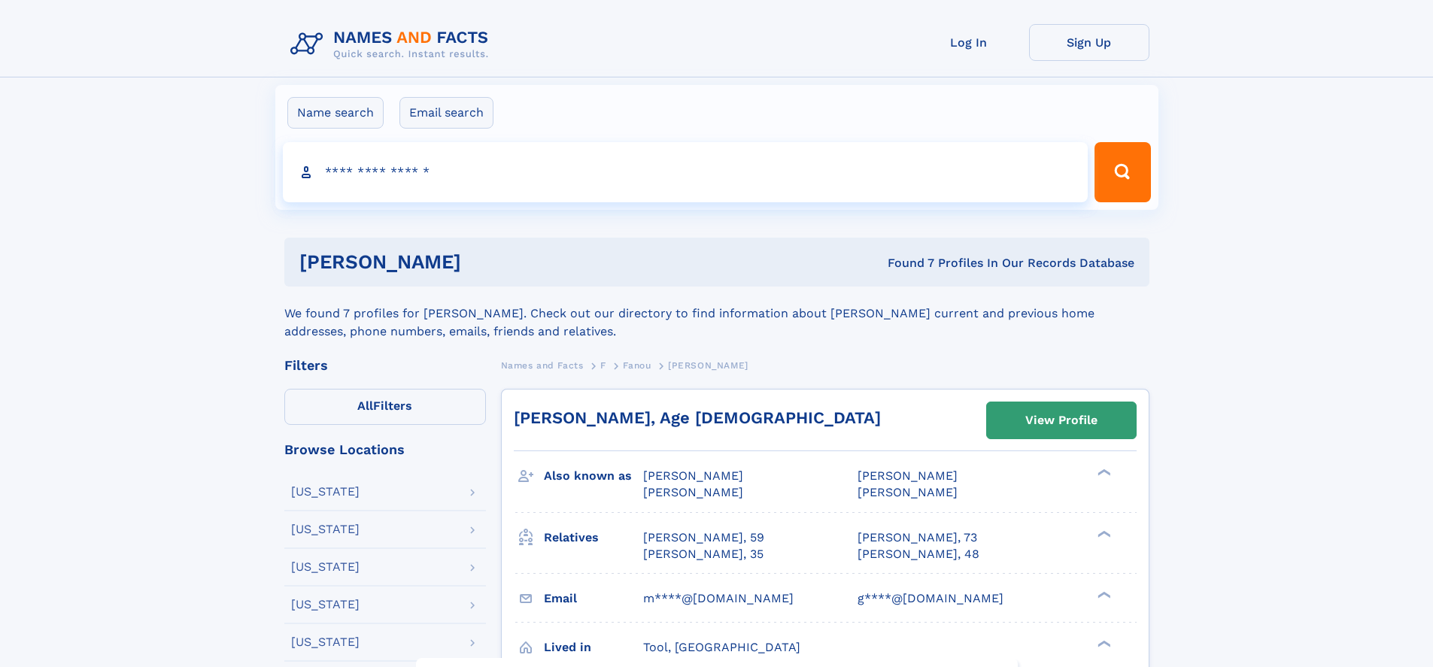 Image resolution: width=1433 pixels, height=667 pixels. Describe the element at coordinates (542, 365) in the screenshot. I see `a: Names and Facts` at that location.